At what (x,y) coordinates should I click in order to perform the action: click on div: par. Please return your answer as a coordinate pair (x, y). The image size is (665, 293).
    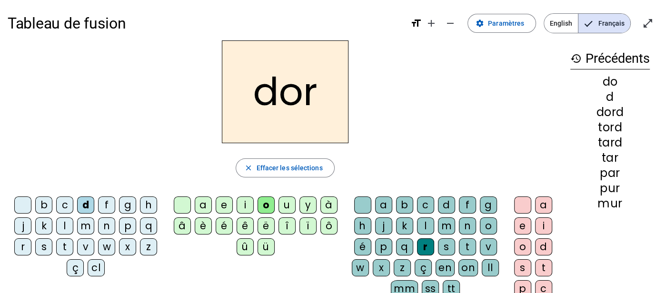
    Looking at the image, I should click on (609, 173).